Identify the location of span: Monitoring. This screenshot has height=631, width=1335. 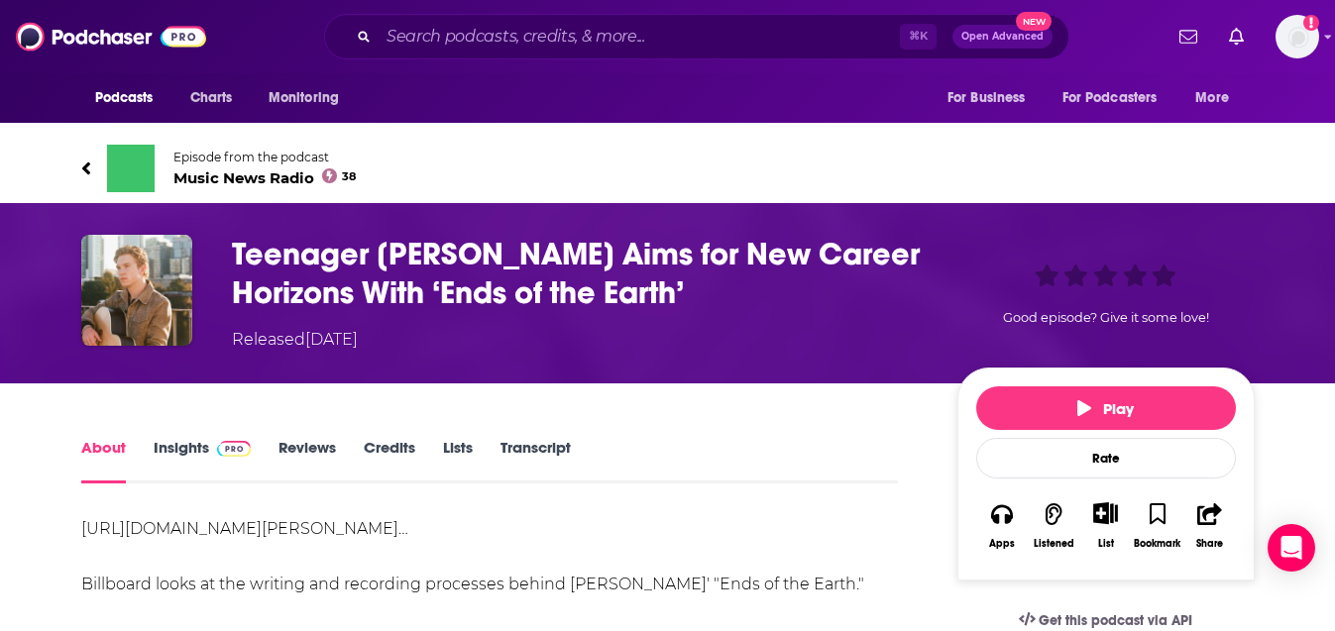
(303, 98).